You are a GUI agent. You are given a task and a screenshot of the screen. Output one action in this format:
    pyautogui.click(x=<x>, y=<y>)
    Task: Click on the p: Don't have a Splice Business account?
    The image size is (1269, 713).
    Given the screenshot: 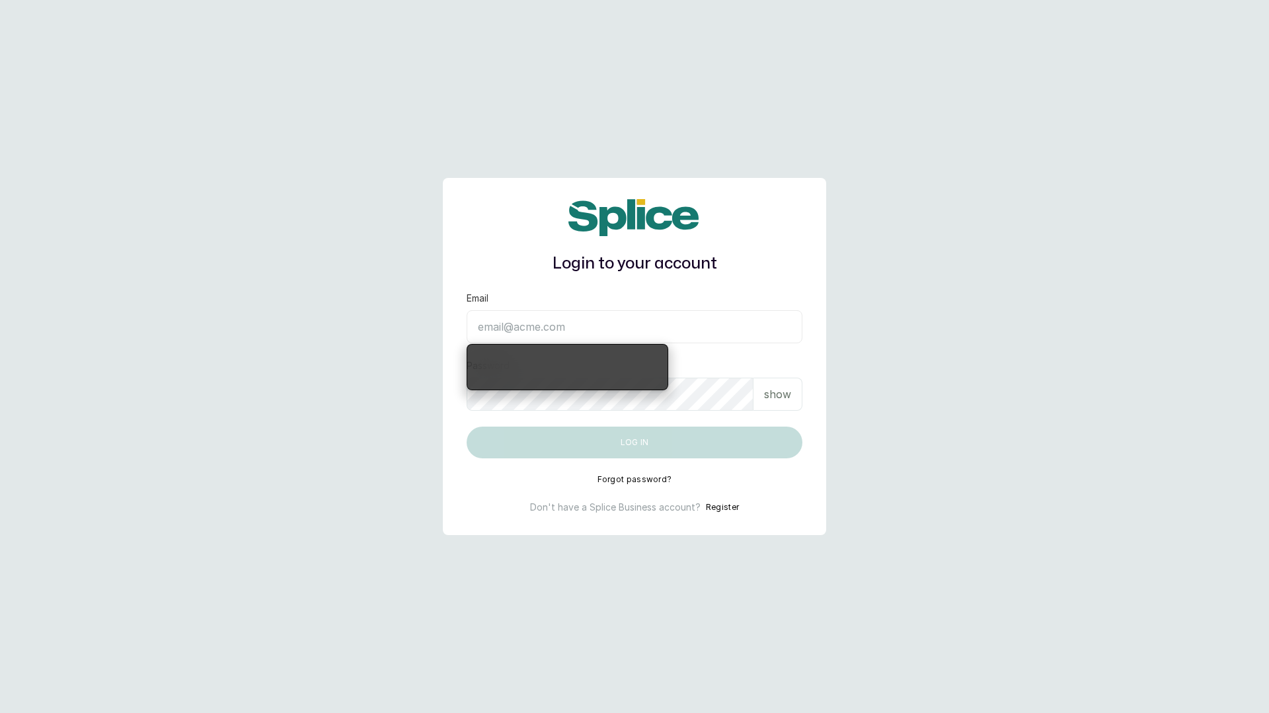 What is the action you would take?
    pyautogui.click(x=615, y=507)
    